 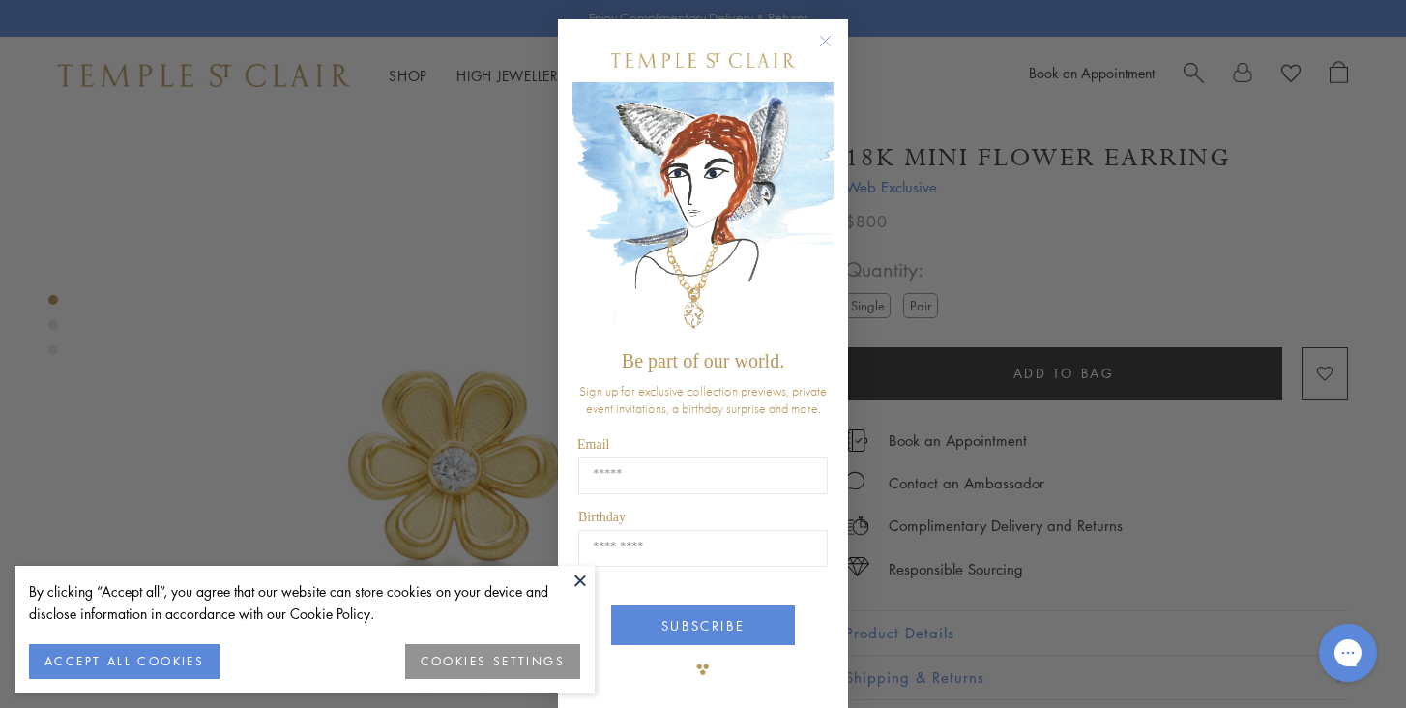 What do you see at coordinates (124, 661) in the screenshot?
I see `button: ACCEPT ALL COOKIES` at bounding box center [124, 661].